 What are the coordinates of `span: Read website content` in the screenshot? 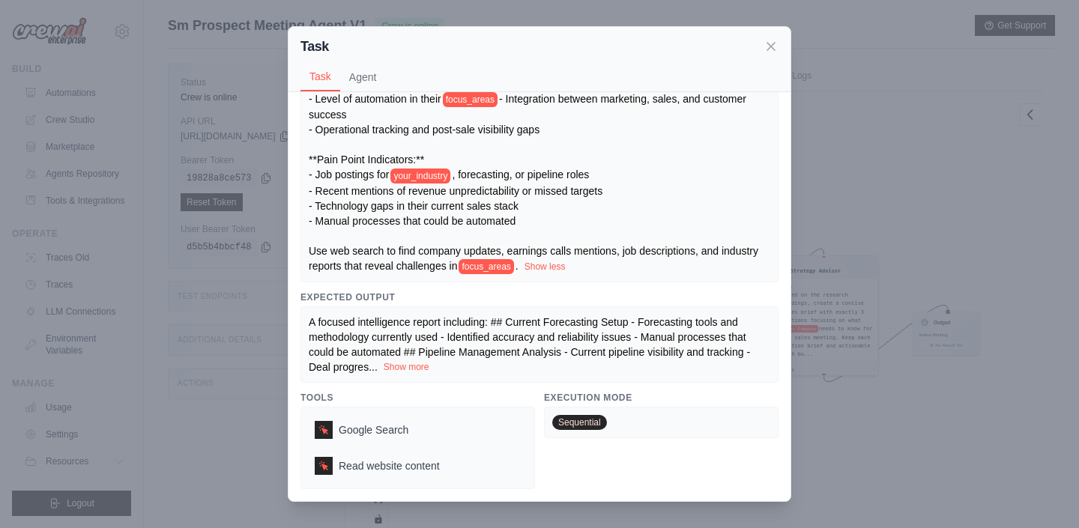 It's located at (389, 466).